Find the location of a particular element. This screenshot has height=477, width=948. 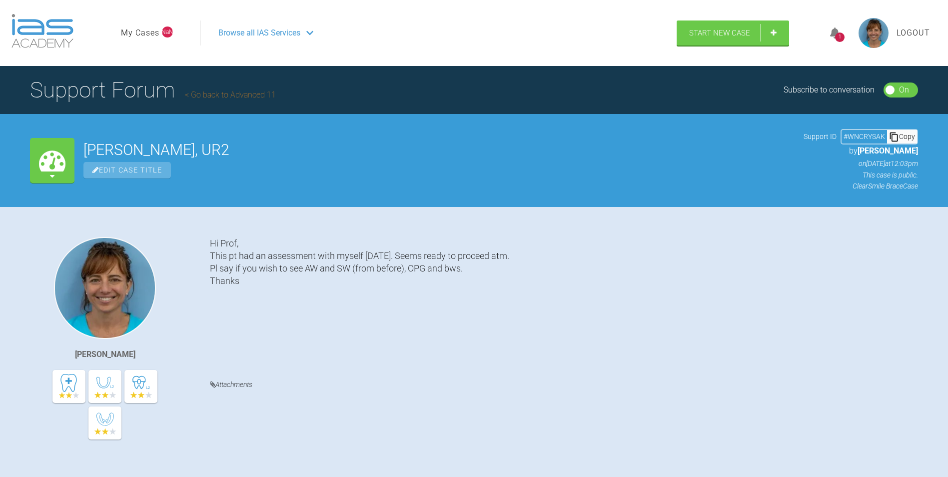

a: Go back to Advanced 11 is located at coordinates (230, 94).